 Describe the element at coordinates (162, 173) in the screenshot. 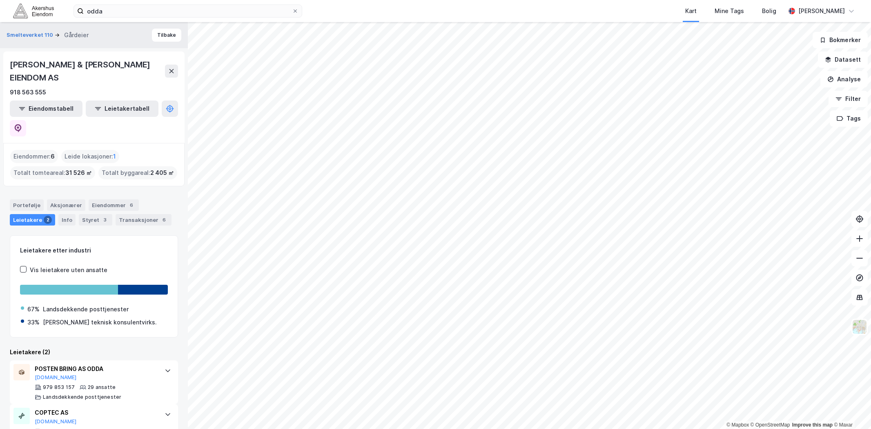

I see `span: 2 405 ㎡` at that location.